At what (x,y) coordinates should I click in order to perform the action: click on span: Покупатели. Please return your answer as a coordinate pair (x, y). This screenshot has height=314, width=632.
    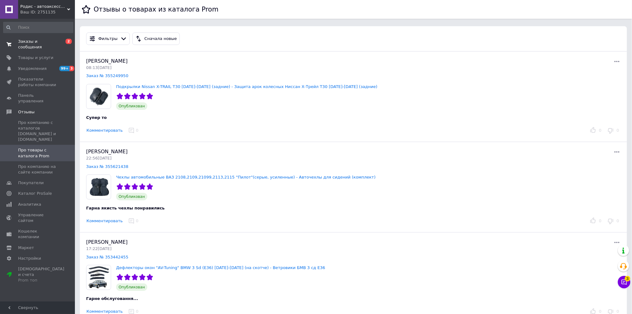
    Looking at the image, I should click on (31, 183).